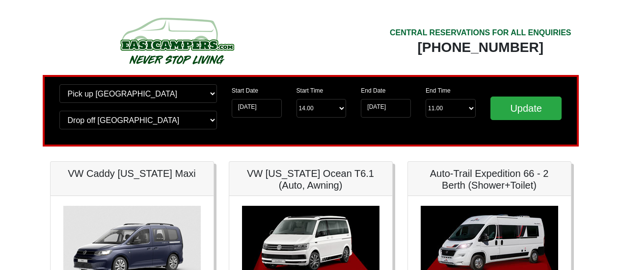 This screenshot has width=621, height=270. What do you see at coordinates (480, 33) in the screenshot?
I see `div: CENTRAL RESERVATIONS FOR ALL ENQUIRIES` at bounding box center [480, 33].